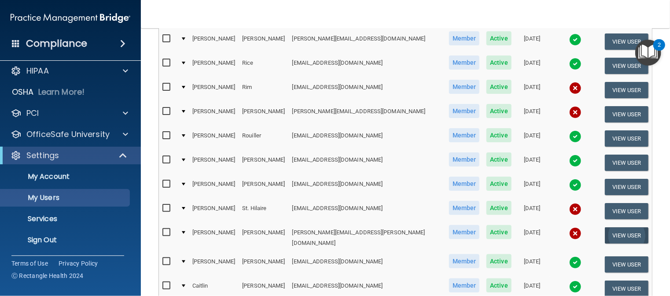 The width and height of the screenshot is (670, 296). Describe the element at coordinates (263, 90) in the screenshot. I see `td: Rim` at that location.